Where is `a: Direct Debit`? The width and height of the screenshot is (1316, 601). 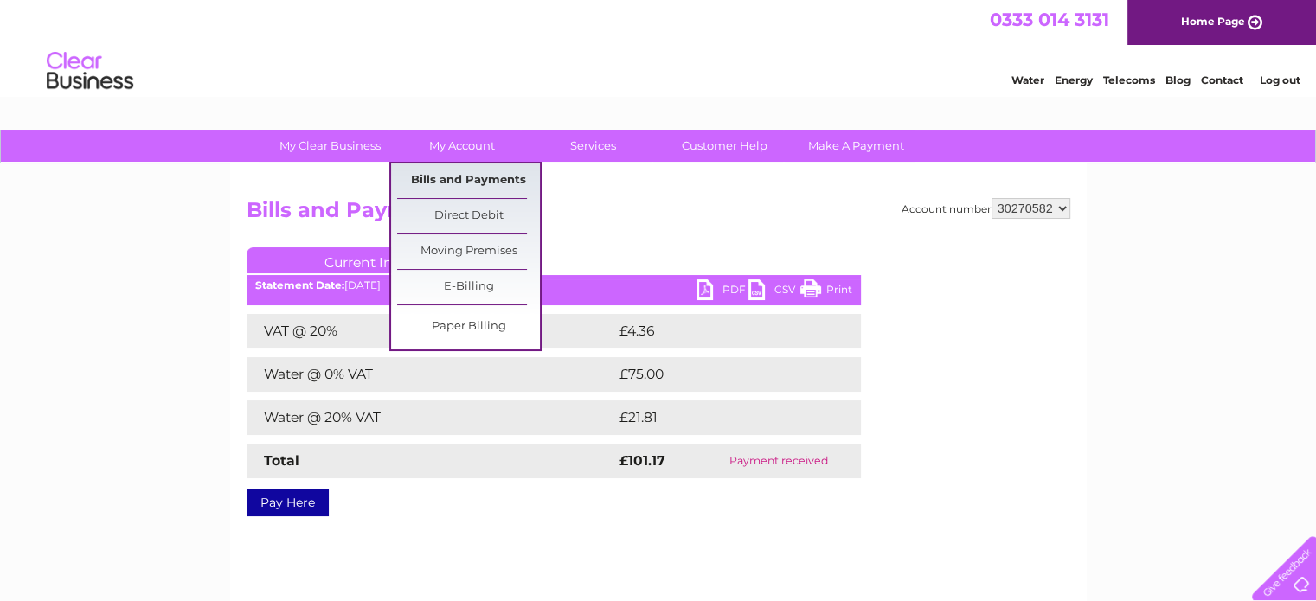
a: Direct Debit is located at coordinates (468, 216).